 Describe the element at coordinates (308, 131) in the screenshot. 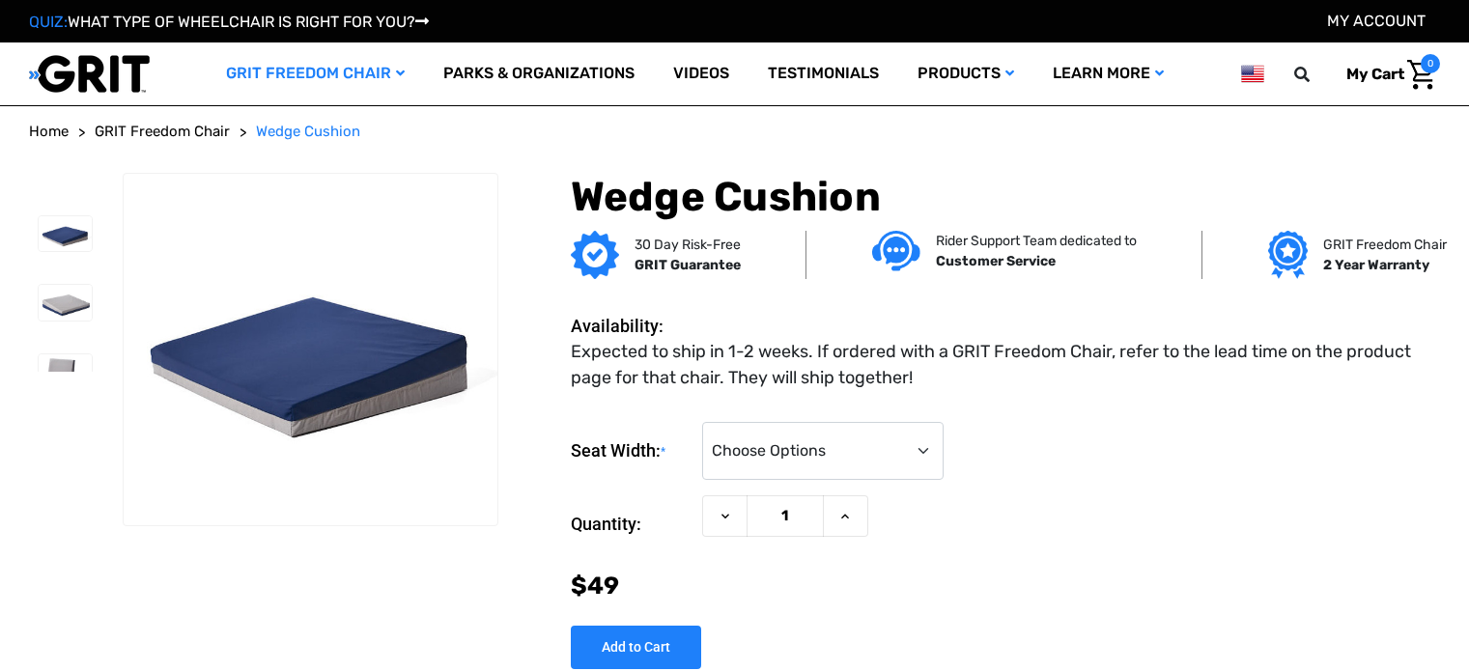

I see `span: Wedge Cushion` at that location.